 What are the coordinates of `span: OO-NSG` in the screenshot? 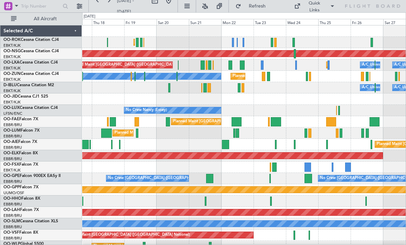 It's located at (12, 51).